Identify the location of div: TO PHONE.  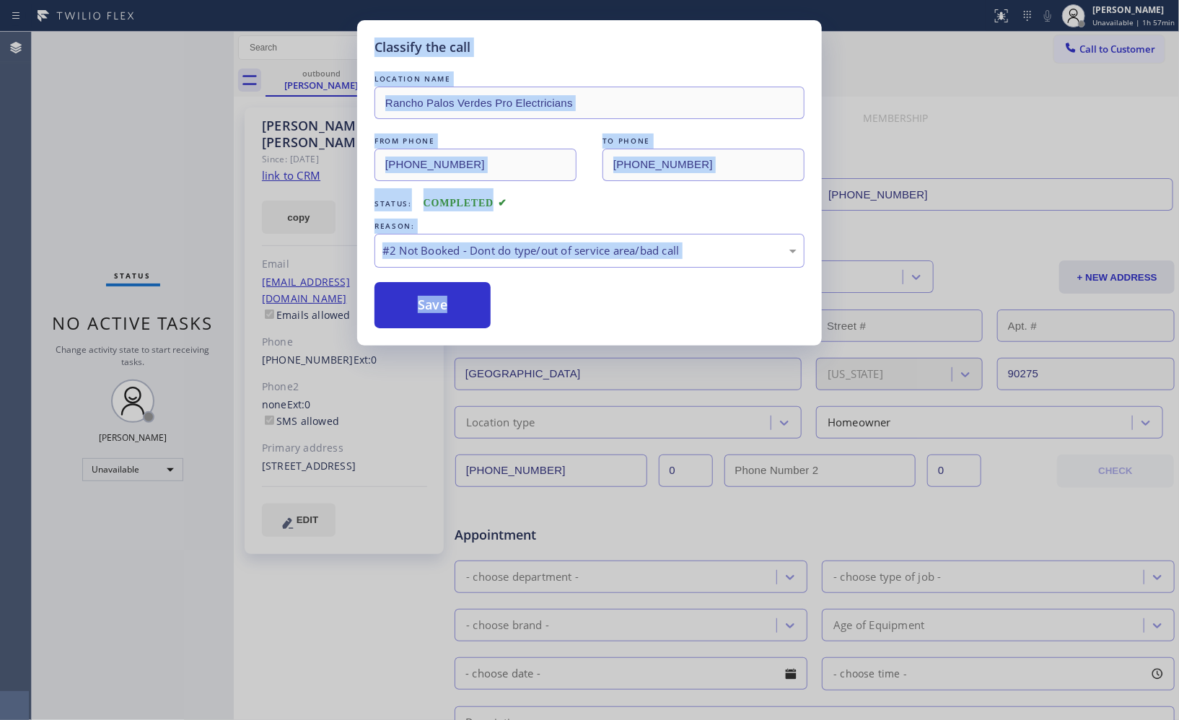
(704, 141).